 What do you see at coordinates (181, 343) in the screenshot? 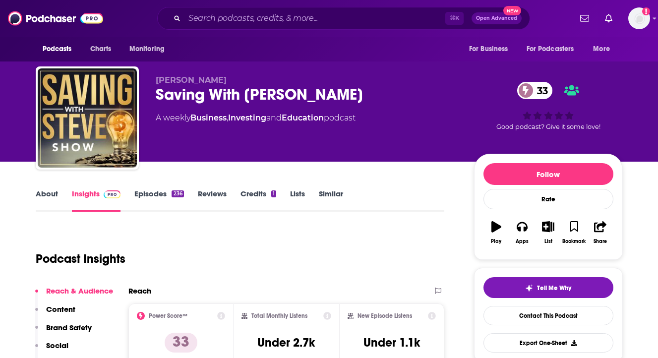
I see `p: 33` at bounding box center [181, 343].